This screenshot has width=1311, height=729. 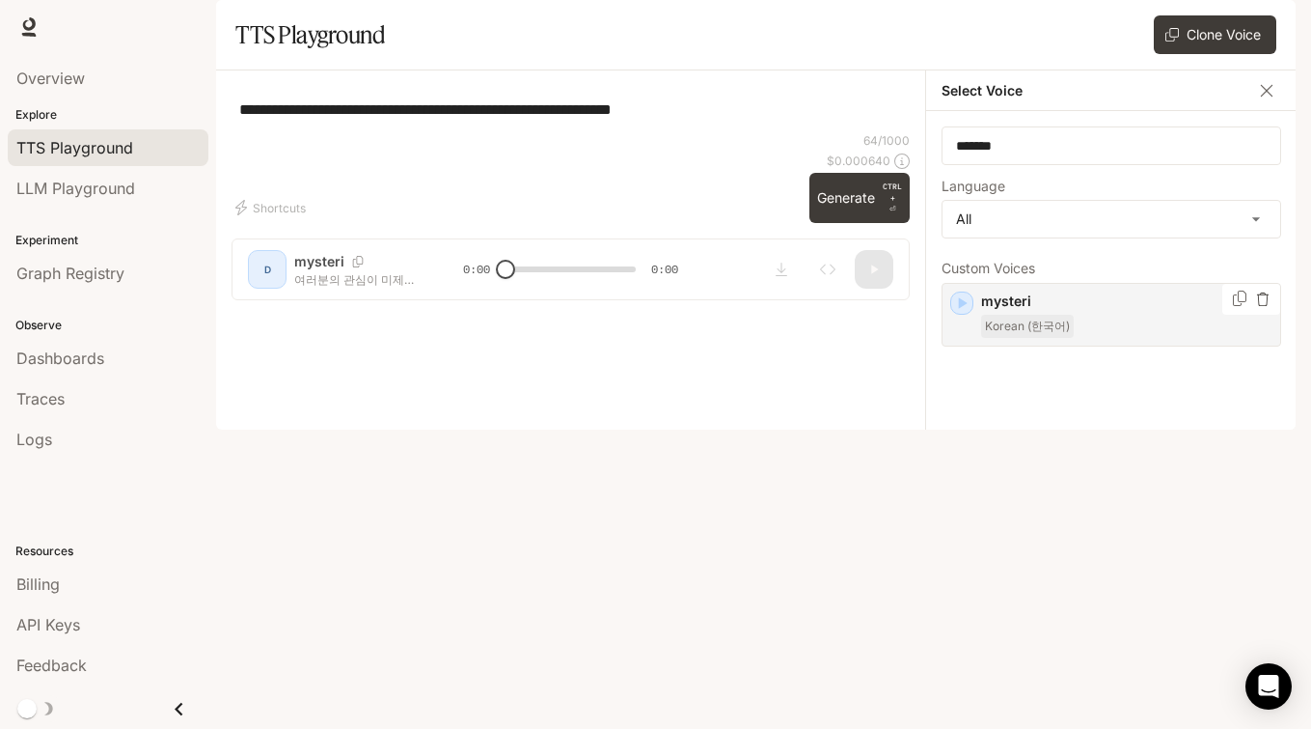 What do you see at coordinates (859, 160) in the screenshot?
I see `p: $ 0.000640` at bounding box center [859, 160].